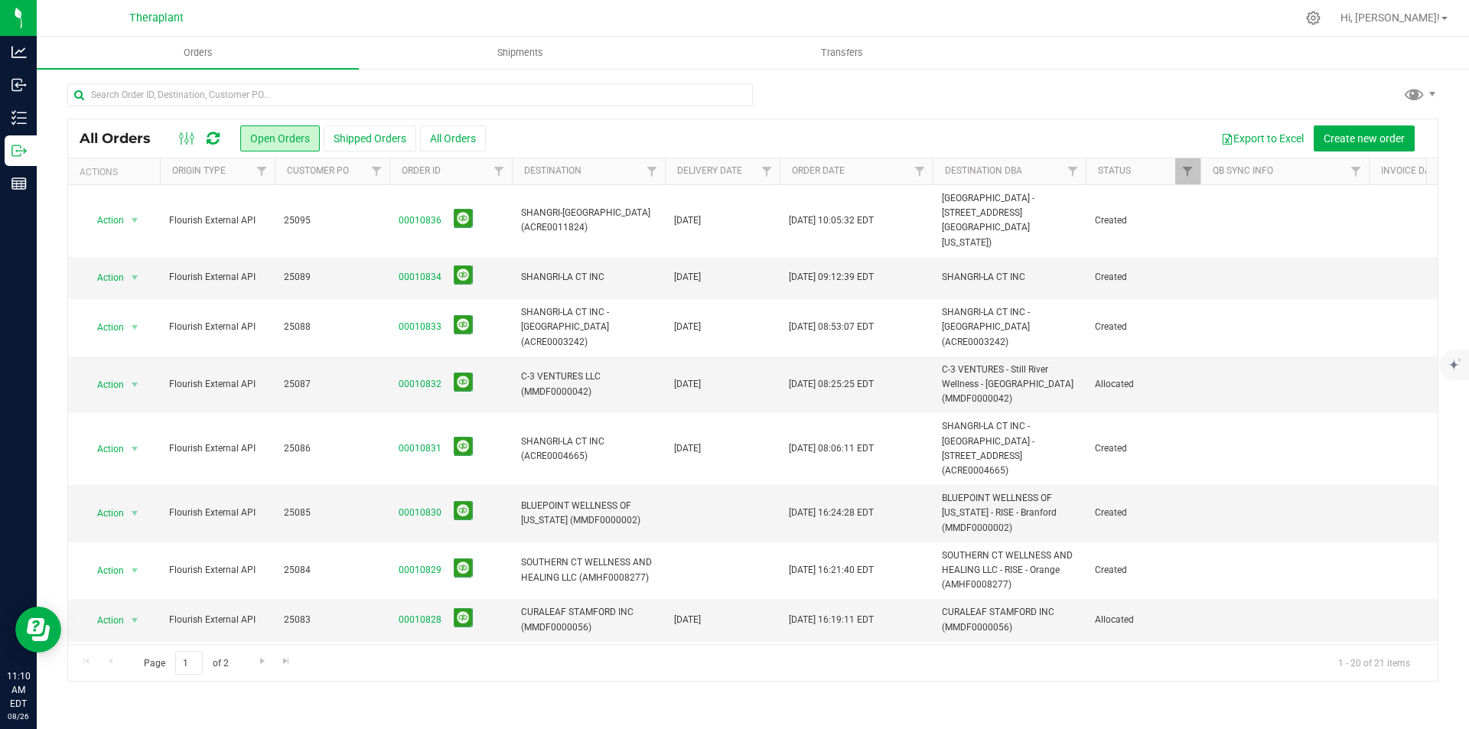 This screenshot has width=1469, height=729. I want to click on a: Shipments, so click(520, 53).